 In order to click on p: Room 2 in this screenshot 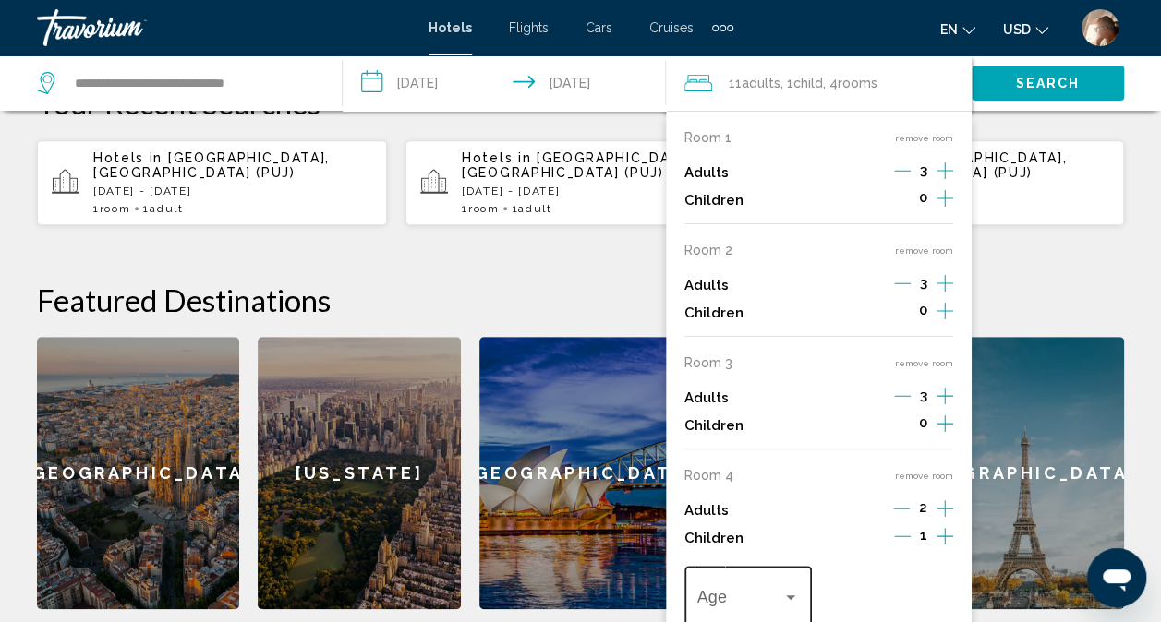, I will do `click(708, 250)`.